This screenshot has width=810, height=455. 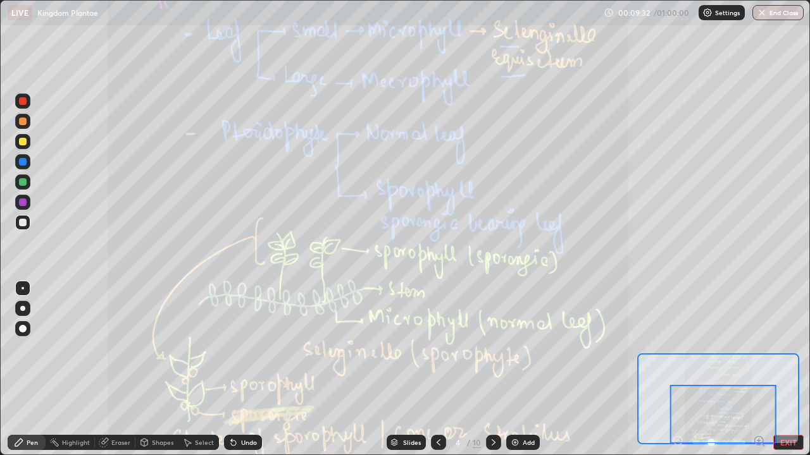 I want to click on p: LIVE, so click(x=20, y=13).